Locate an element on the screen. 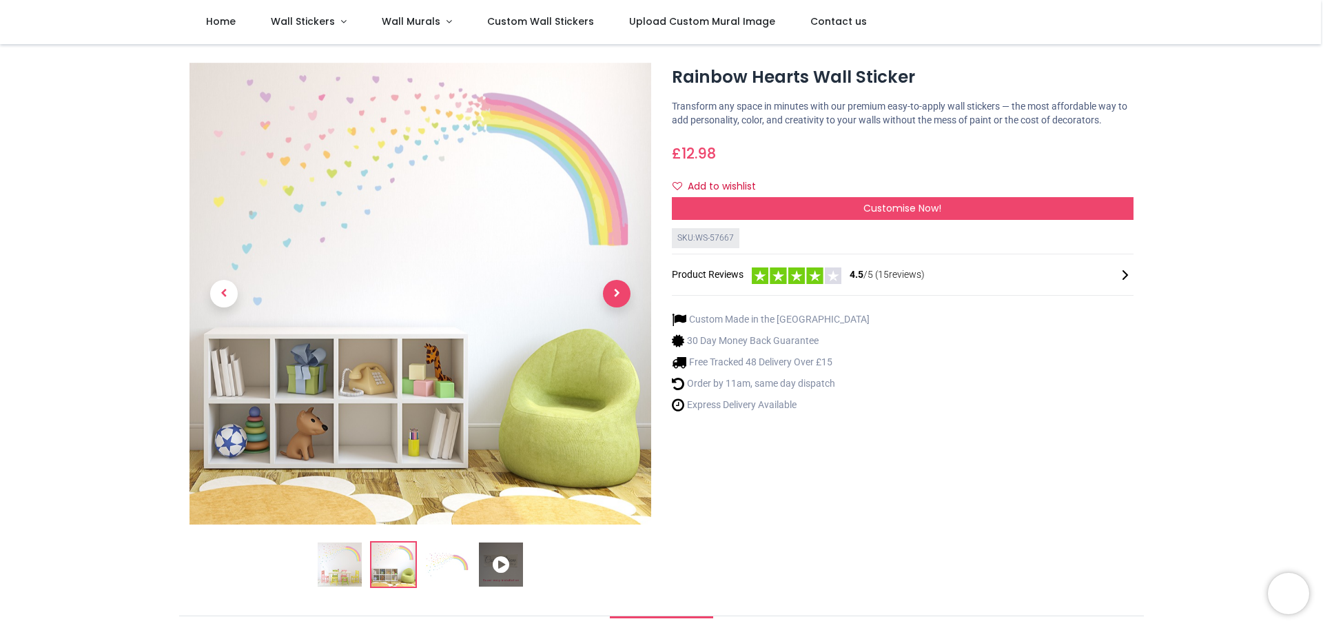  li: Express Delivery Available is located at coordinates (771, 405).